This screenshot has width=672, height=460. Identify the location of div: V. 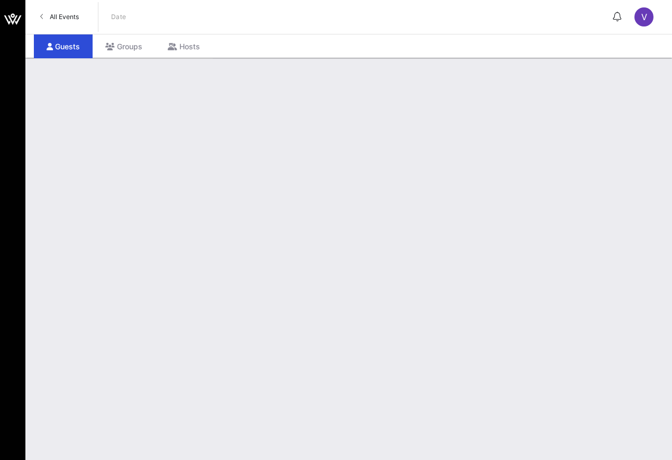
(644, 17).